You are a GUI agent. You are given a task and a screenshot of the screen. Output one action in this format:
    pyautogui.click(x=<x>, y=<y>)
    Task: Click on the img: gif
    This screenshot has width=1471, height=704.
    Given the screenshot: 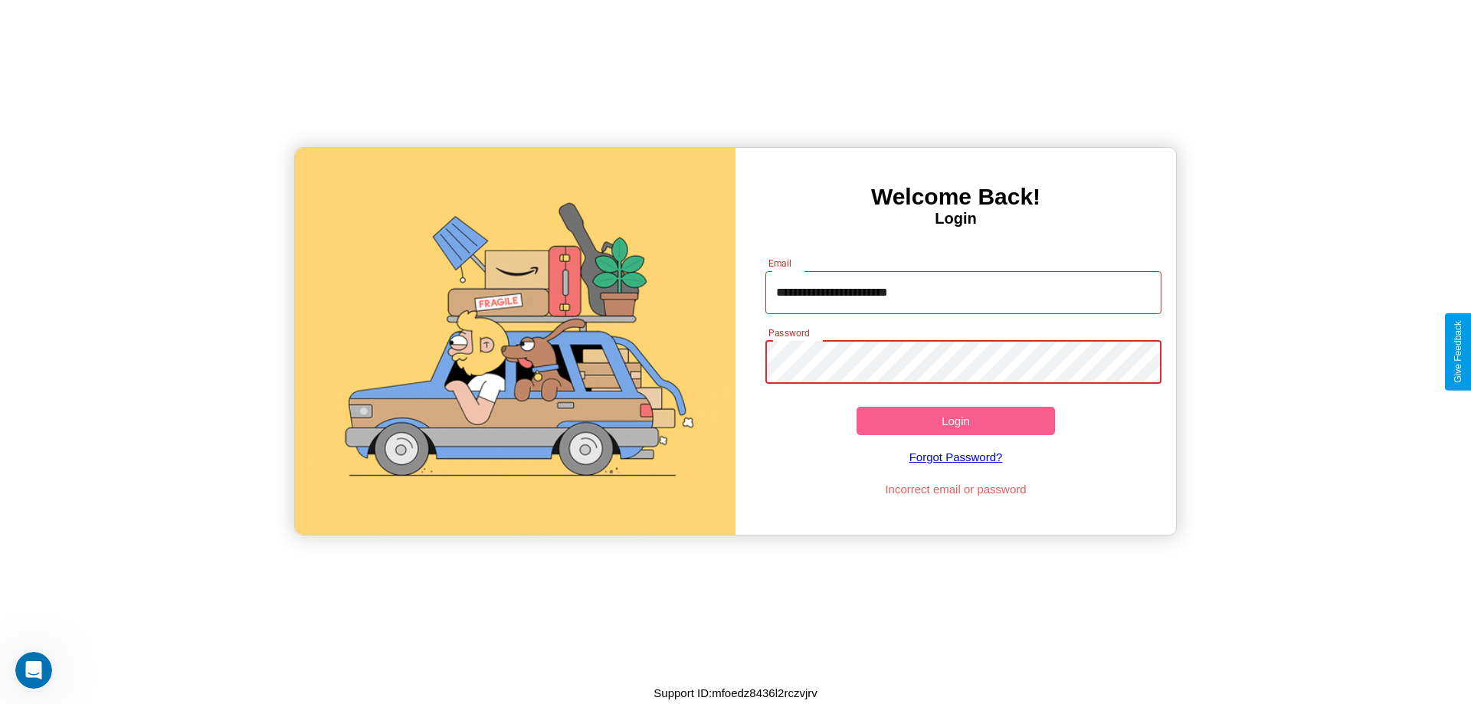 What is the action you would take?
    pyautogui.click(x=515, y=341)
    